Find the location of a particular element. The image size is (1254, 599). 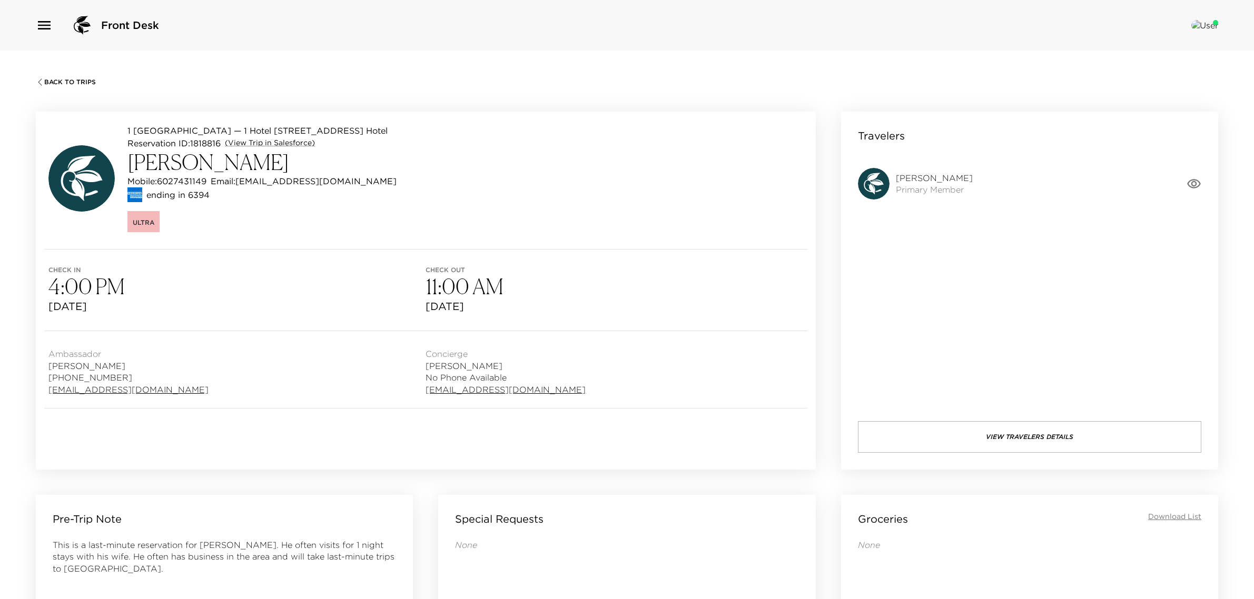

span: Check out is located at coordinates (614, 270).